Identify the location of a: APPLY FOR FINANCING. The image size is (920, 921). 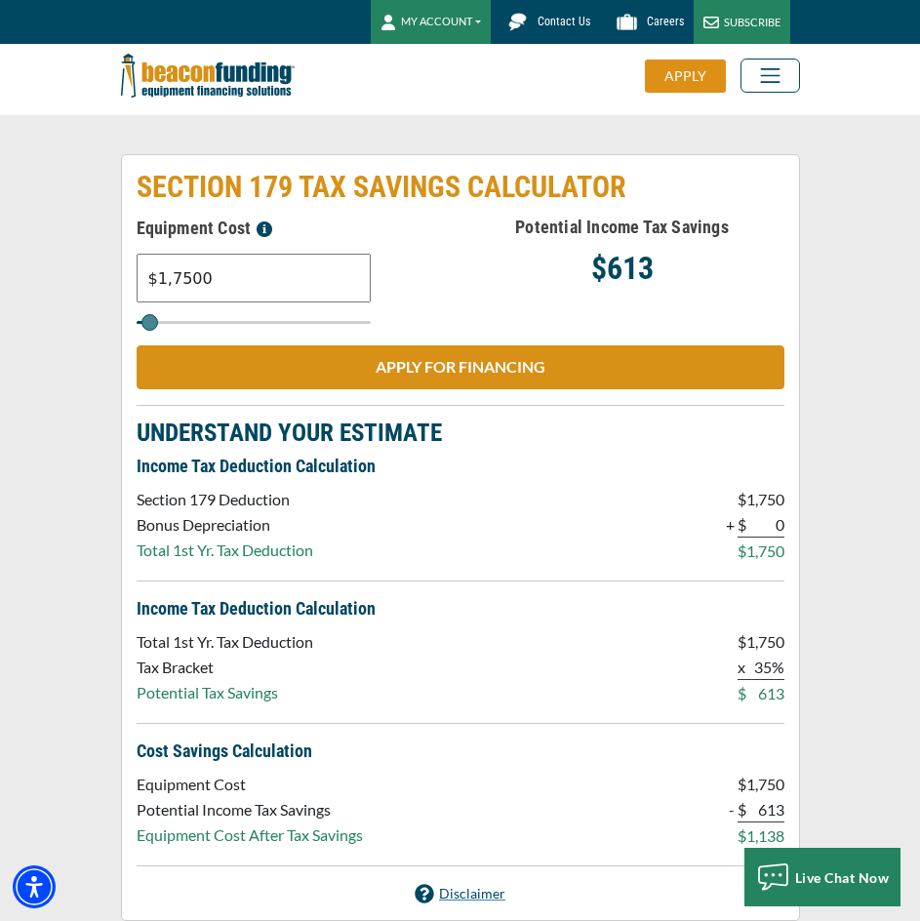
(460, 367).